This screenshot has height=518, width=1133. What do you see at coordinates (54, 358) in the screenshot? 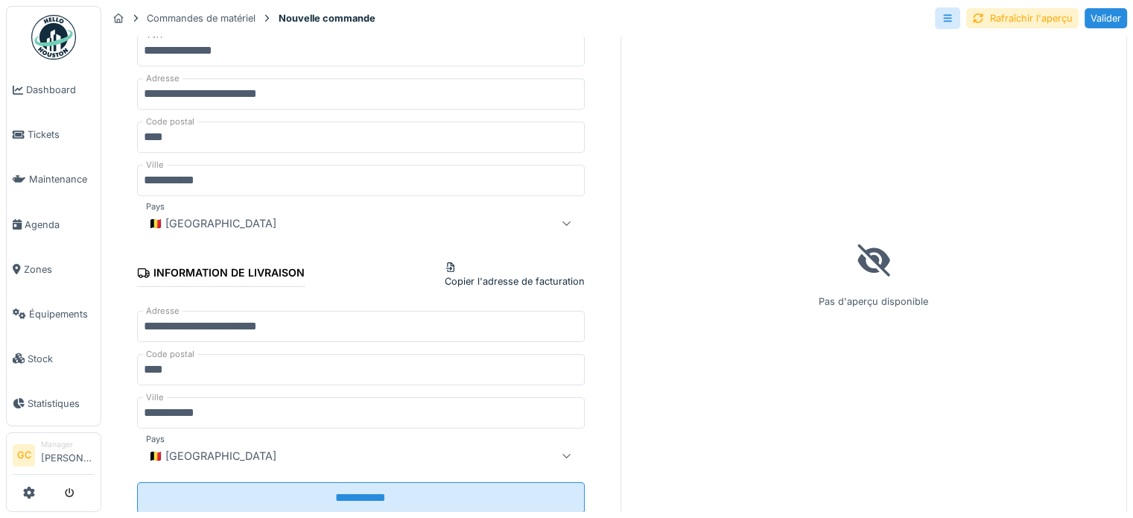
I see `a: Stock` at bounding box center [54, 358].